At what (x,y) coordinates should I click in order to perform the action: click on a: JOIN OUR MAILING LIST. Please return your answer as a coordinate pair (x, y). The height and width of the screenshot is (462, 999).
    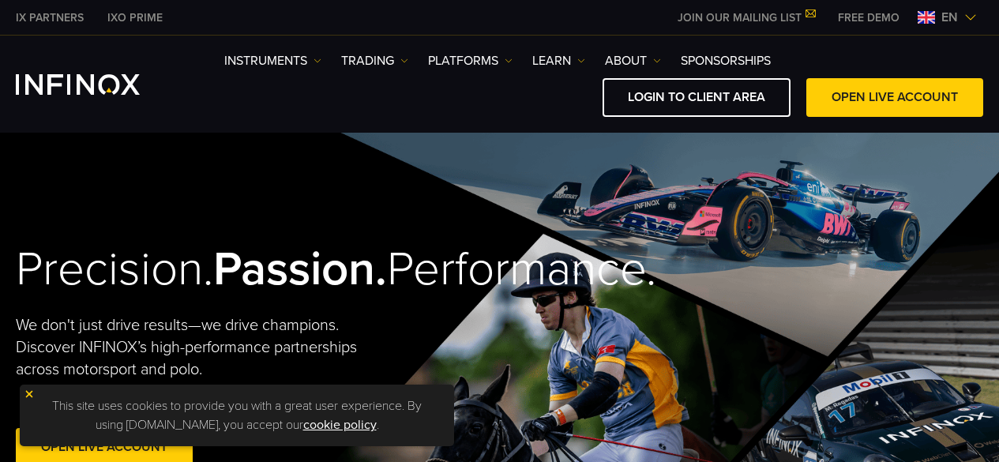
    Looking at the image, I should click on (746, 17).